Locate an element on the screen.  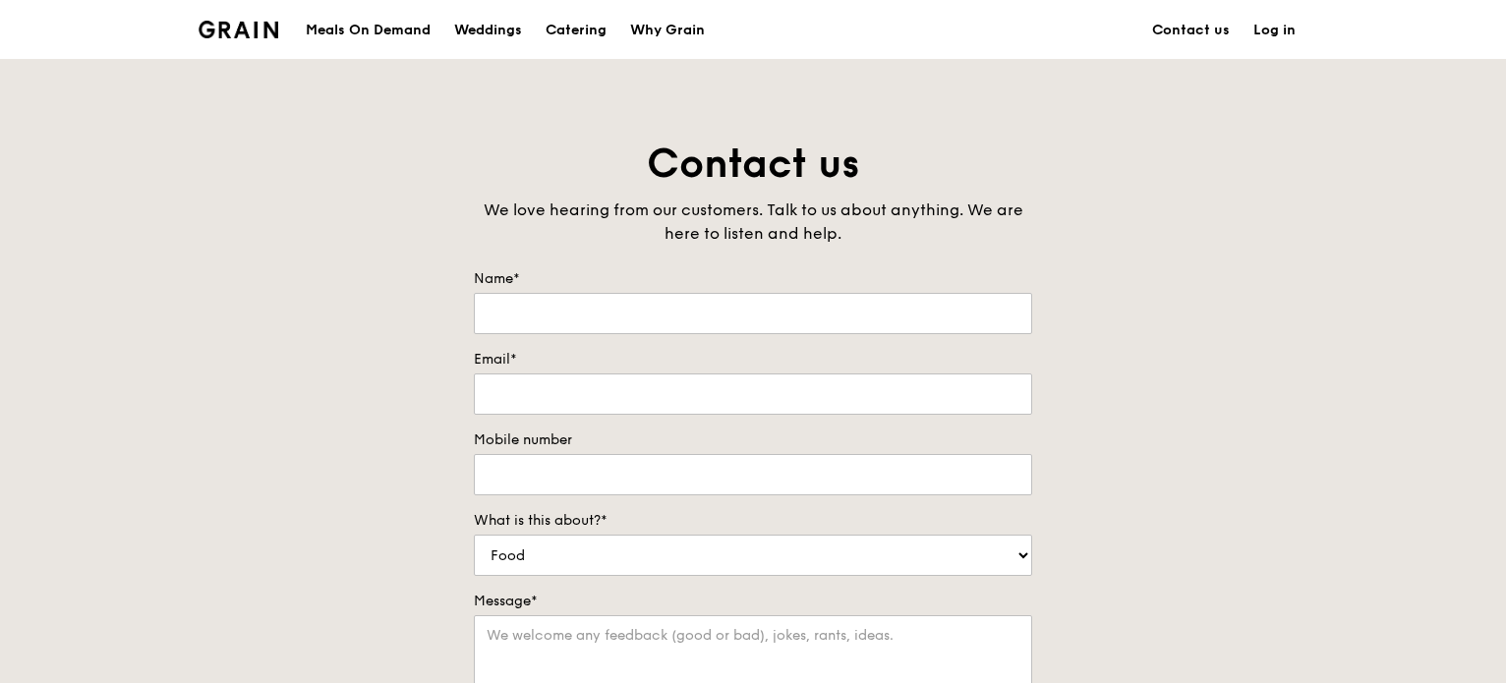
a: Catering is located at coordinates (576, 30).